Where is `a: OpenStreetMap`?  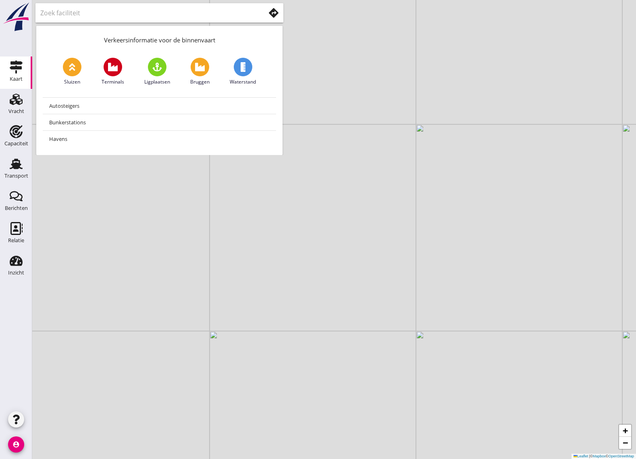
a: OpenStreetMap is located at coordinates (622, 456).